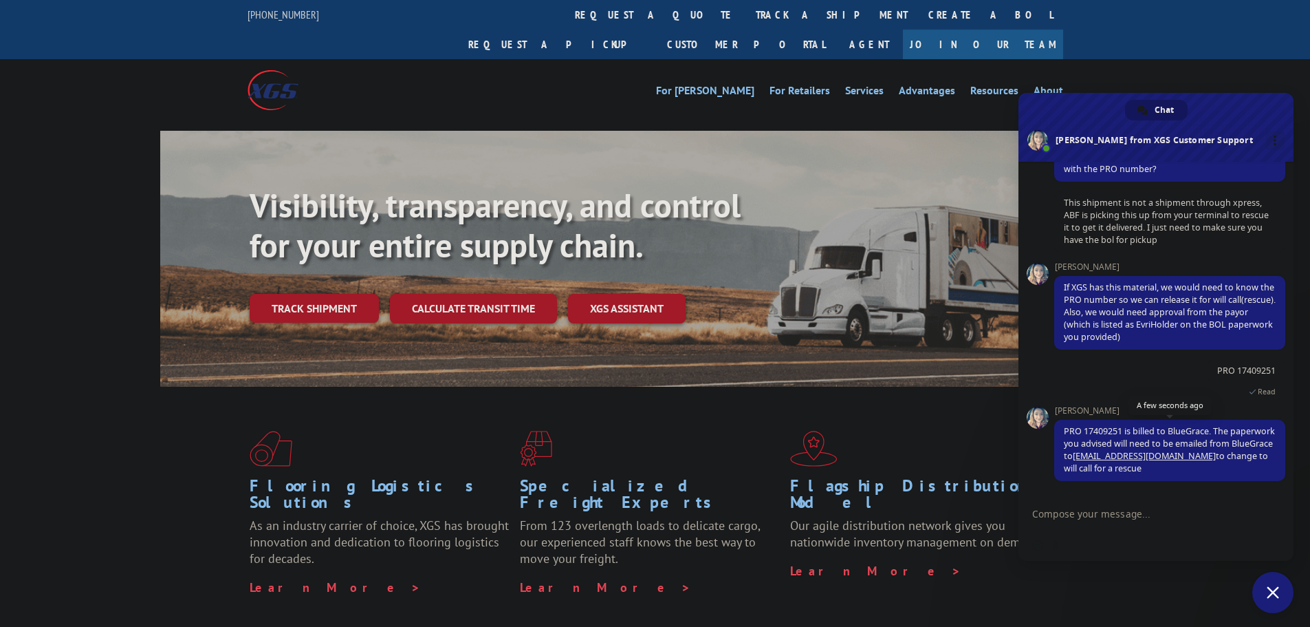 This screenshot has height=627, width=1310. Describe the element at coordinates (1246, 370) in the screenshot. I see `span: PRO 17409251` at that location.